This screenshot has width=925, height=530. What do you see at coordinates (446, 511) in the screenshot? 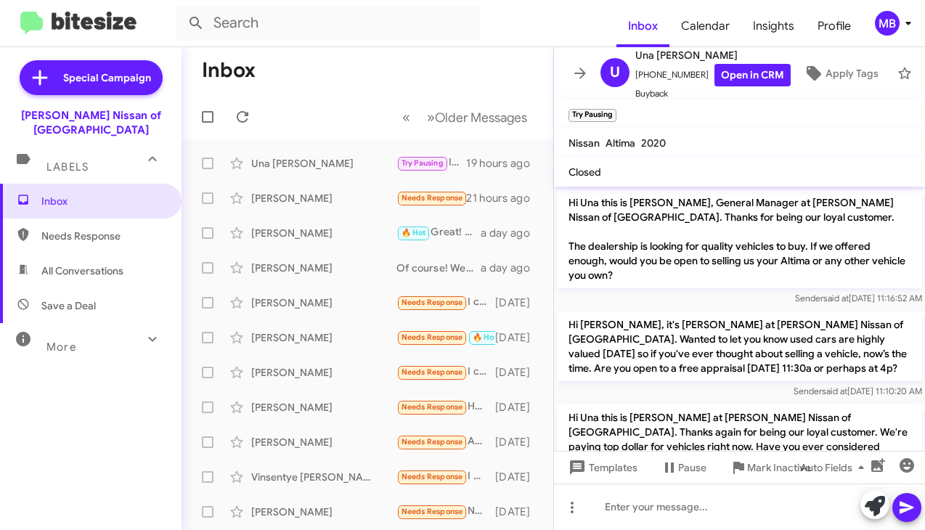
I see `div: Not a sentra i wanted a Altima or maxima` at bounding box center [446, 511].